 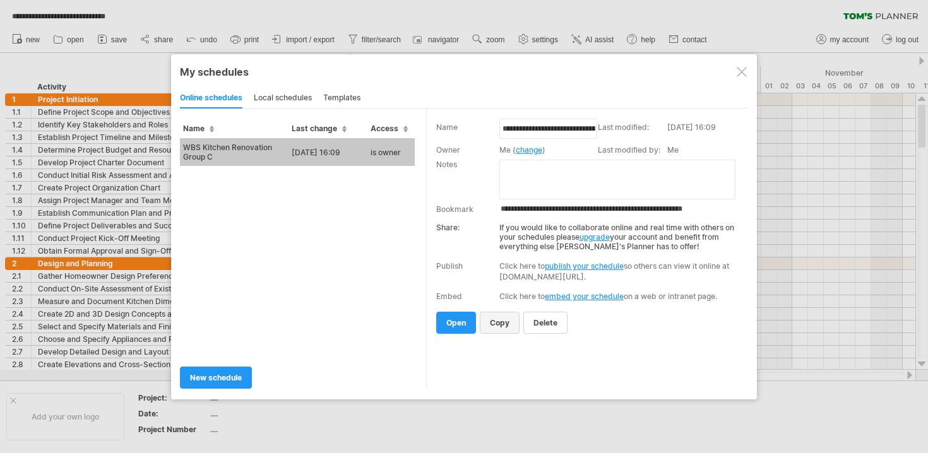 I want to click on div: Embed, so click(x=449, y=296).